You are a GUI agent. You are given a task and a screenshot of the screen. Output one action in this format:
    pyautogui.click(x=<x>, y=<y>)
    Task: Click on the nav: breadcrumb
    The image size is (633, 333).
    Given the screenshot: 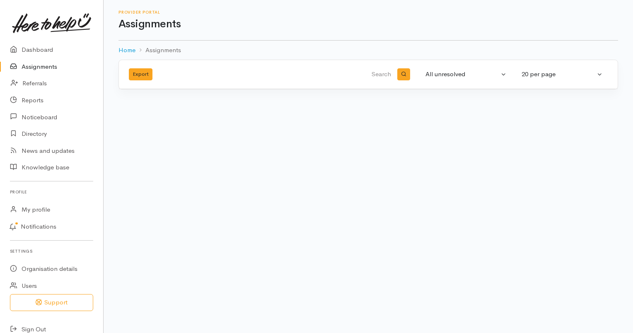 What is the action you would take?
    pyautogui.click(x=368, y=50)
    